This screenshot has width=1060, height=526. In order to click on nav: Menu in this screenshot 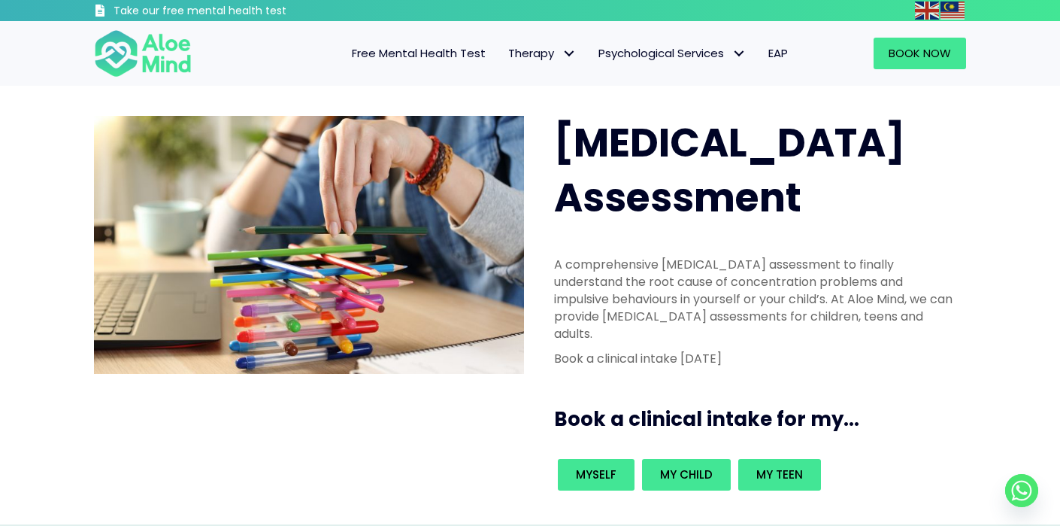, I will do `click(505, 53)`.